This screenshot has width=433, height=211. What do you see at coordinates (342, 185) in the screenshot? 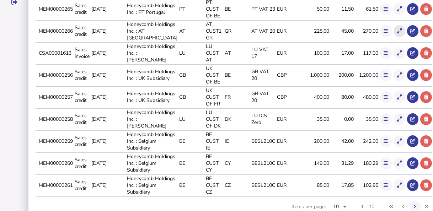
I see `td: 17.85` at bounding box center [342, 185].